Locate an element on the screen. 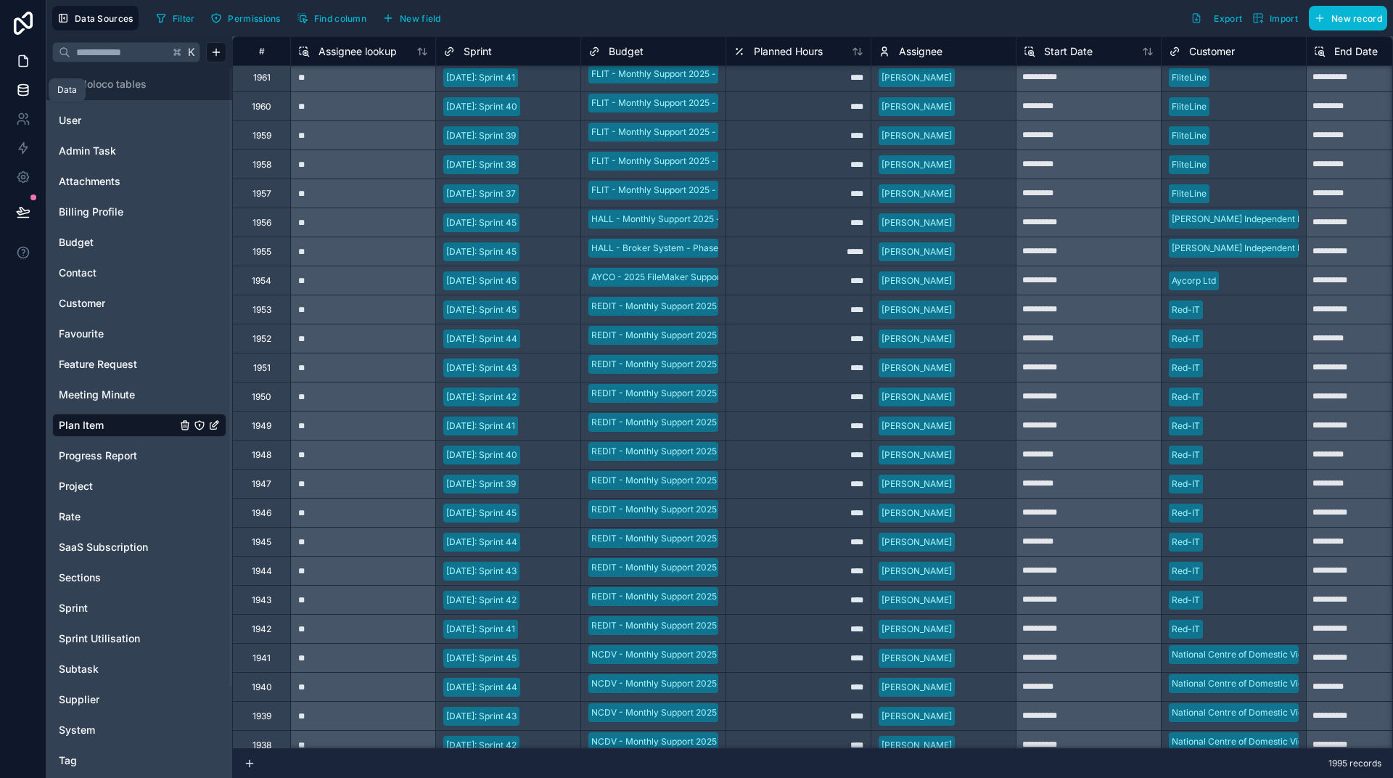 The height and width of the screenshot is (778, 1393). div: SaaS Subscription is located at coordinates (139, 547).